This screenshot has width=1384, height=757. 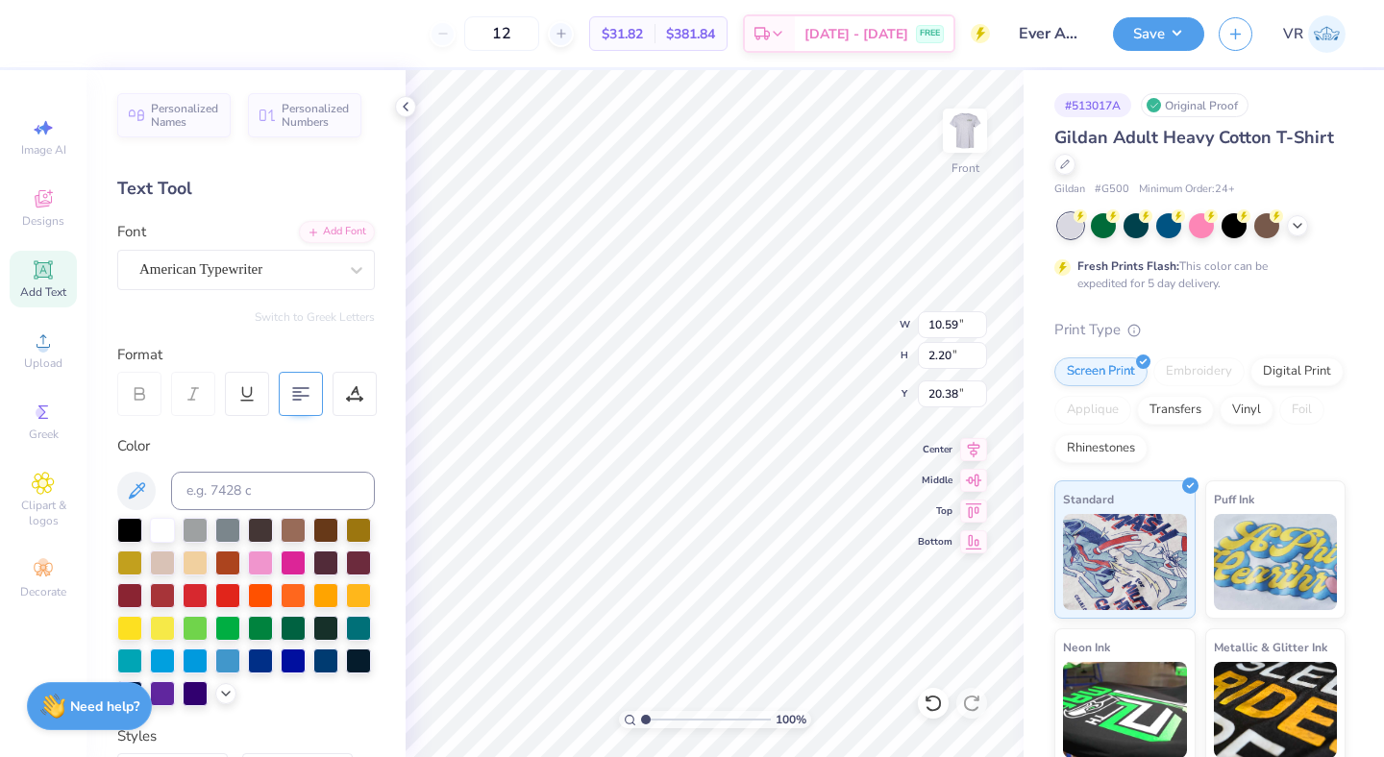 What do you see at coordinates (965, 131) in the screenshot?
I see `img: Front` at bounding box center [965, 131].